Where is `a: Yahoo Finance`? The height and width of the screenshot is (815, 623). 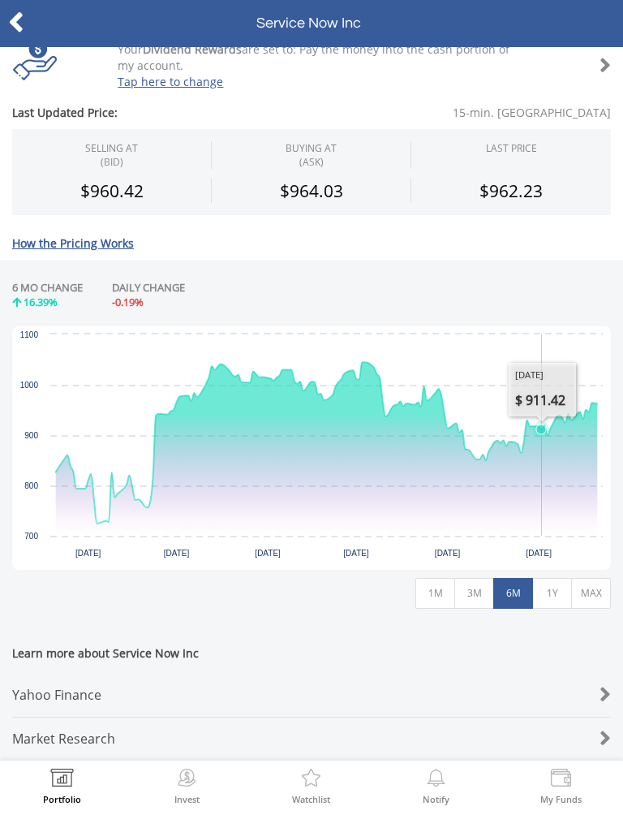 a: Yahoo Finance is located at coordinates (312, 695).